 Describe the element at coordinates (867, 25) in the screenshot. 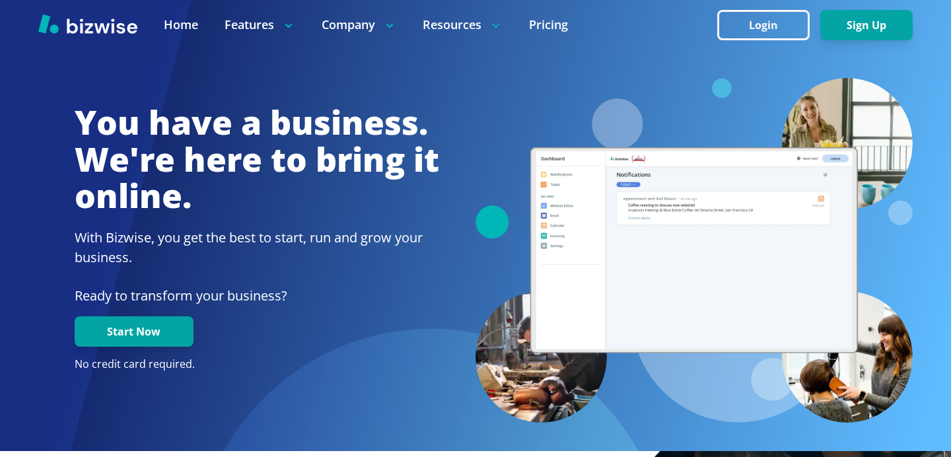

I see `a: Sign Up` at that location.